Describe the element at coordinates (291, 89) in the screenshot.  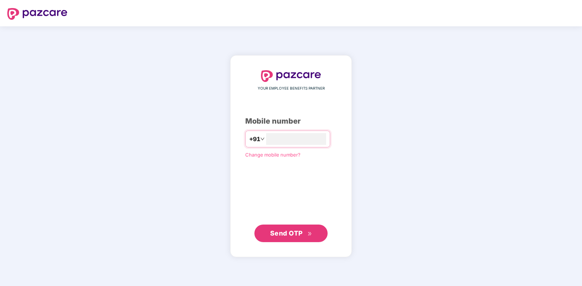
I see `span: YOUR EMPLOYEE BENEFITS PARTNER` at that location.